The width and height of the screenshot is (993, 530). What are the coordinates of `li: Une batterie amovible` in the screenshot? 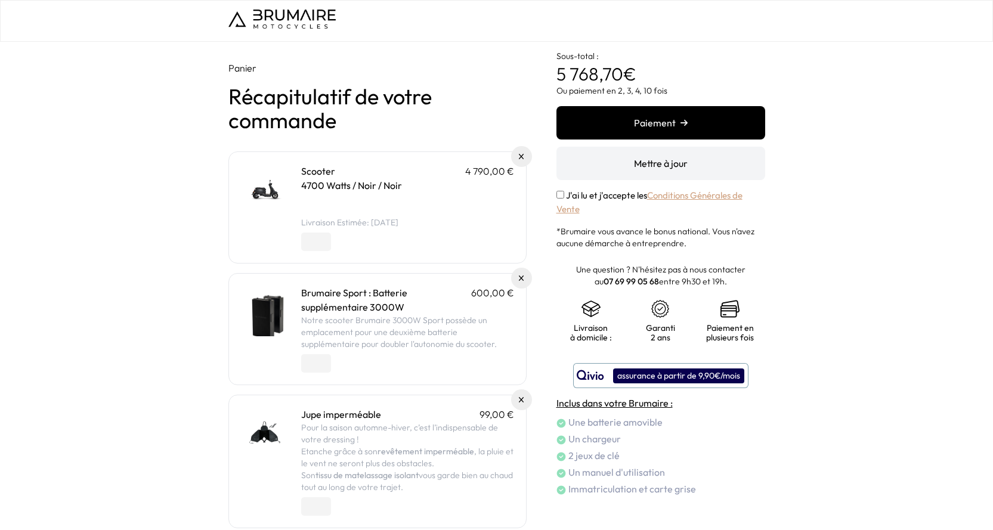 It's located at (661, 422).